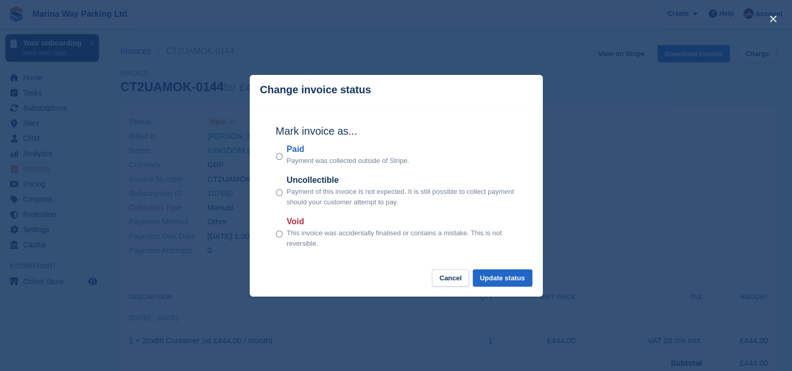 Image resolution: width=792 pixels, height=371 pixels. Describe the element at coordinates (503, 278) in the screenshot. I see `button: Update status` at that location.